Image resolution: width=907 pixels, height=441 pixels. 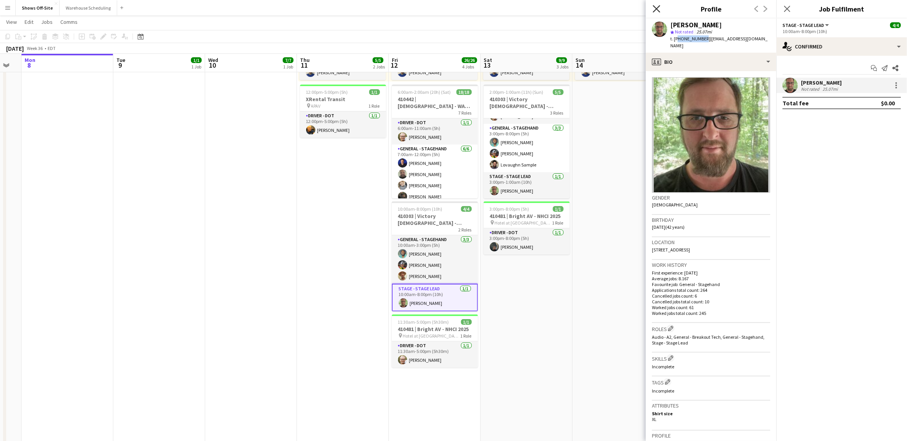 I want to click on span: 7 Roles, so click(x=465, y=113).